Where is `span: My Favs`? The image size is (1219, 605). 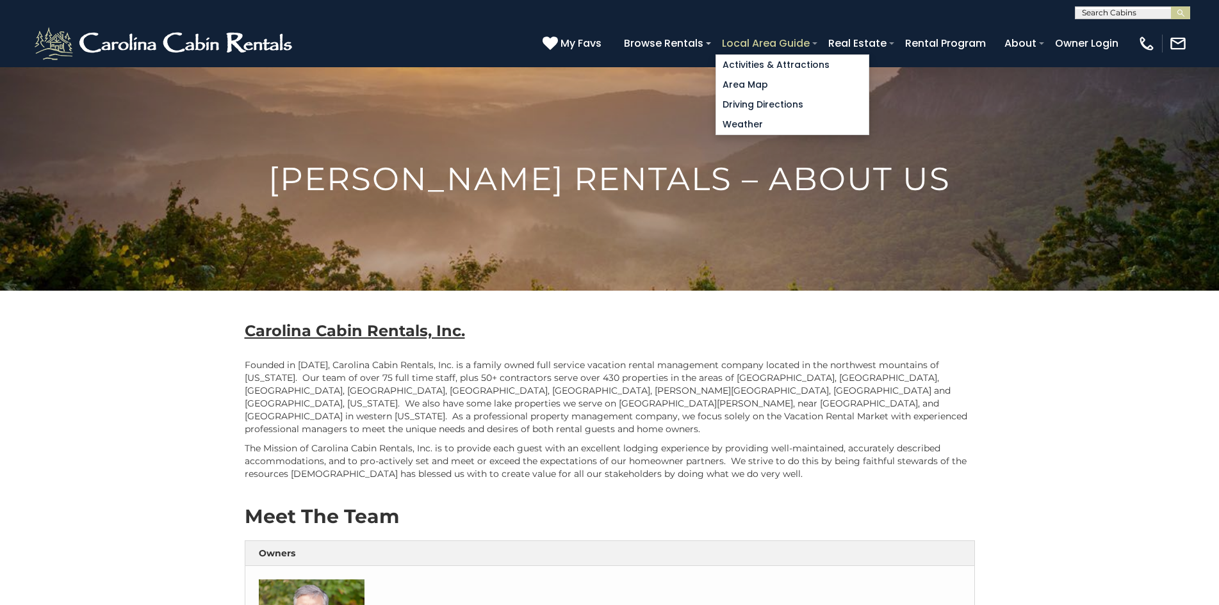
span: My Favs is located at coordinates (581, 43).